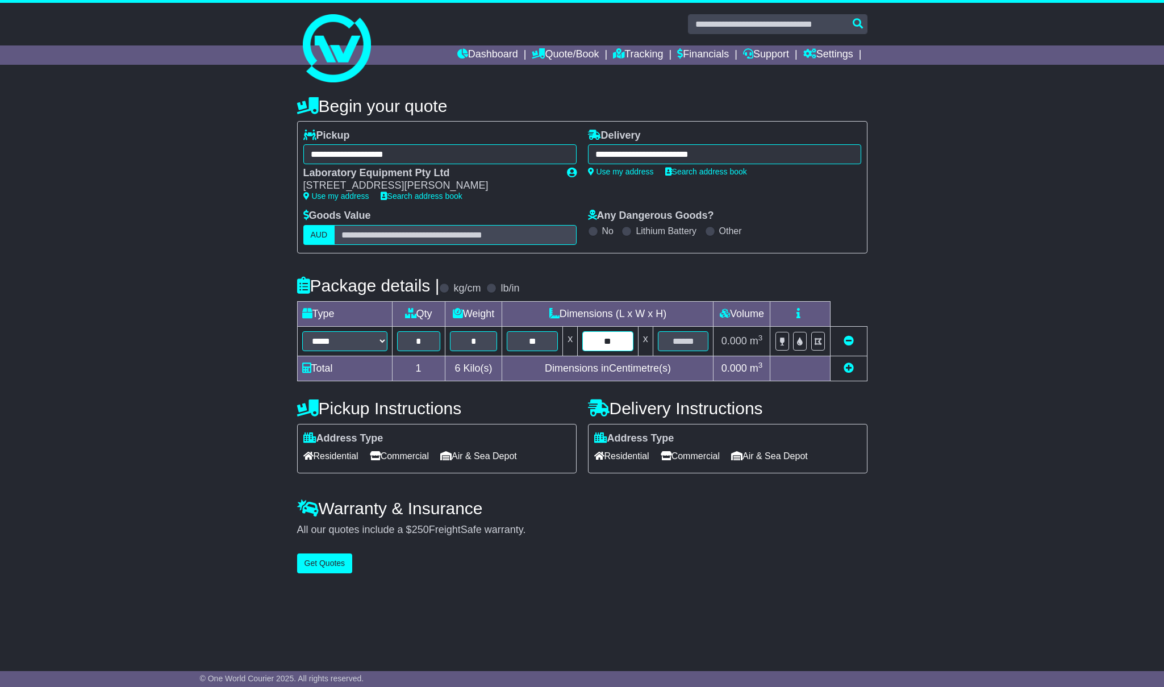 The height and width of the screenshot is (687, 1164). What do you see at coordinates (728, 408) in the screenshot?
I see `h4: Delivery Instructions` at bounding box center [728, 408].